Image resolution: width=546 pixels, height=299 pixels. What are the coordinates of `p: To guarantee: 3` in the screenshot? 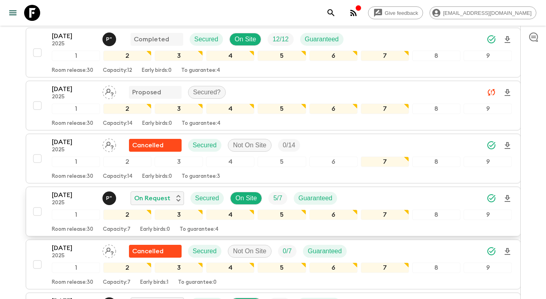 It's located at (201, 177).